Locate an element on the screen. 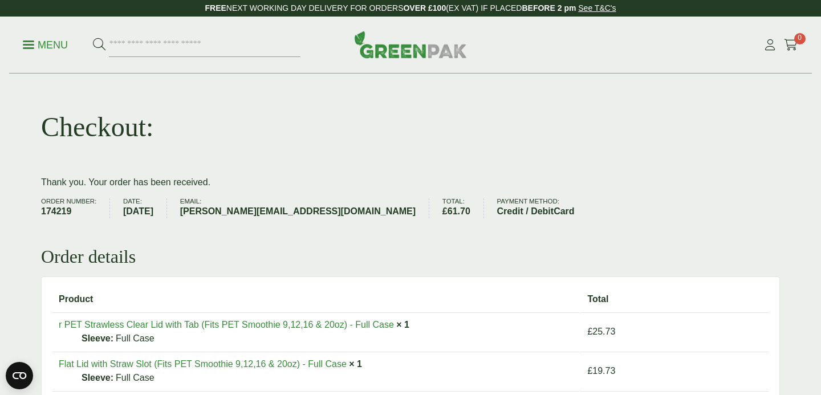  button: Open CMP widget is located at coordinates (19, 376).